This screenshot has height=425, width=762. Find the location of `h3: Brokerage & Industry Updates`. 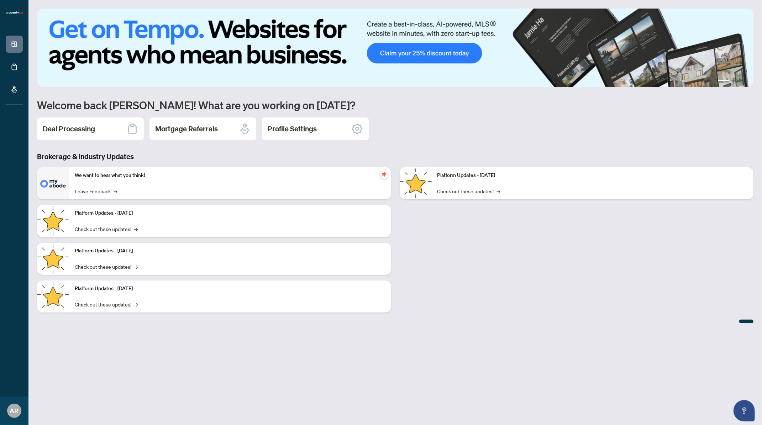

h3: Brokerage & Industry Updates is located at coordinates (395, 157).